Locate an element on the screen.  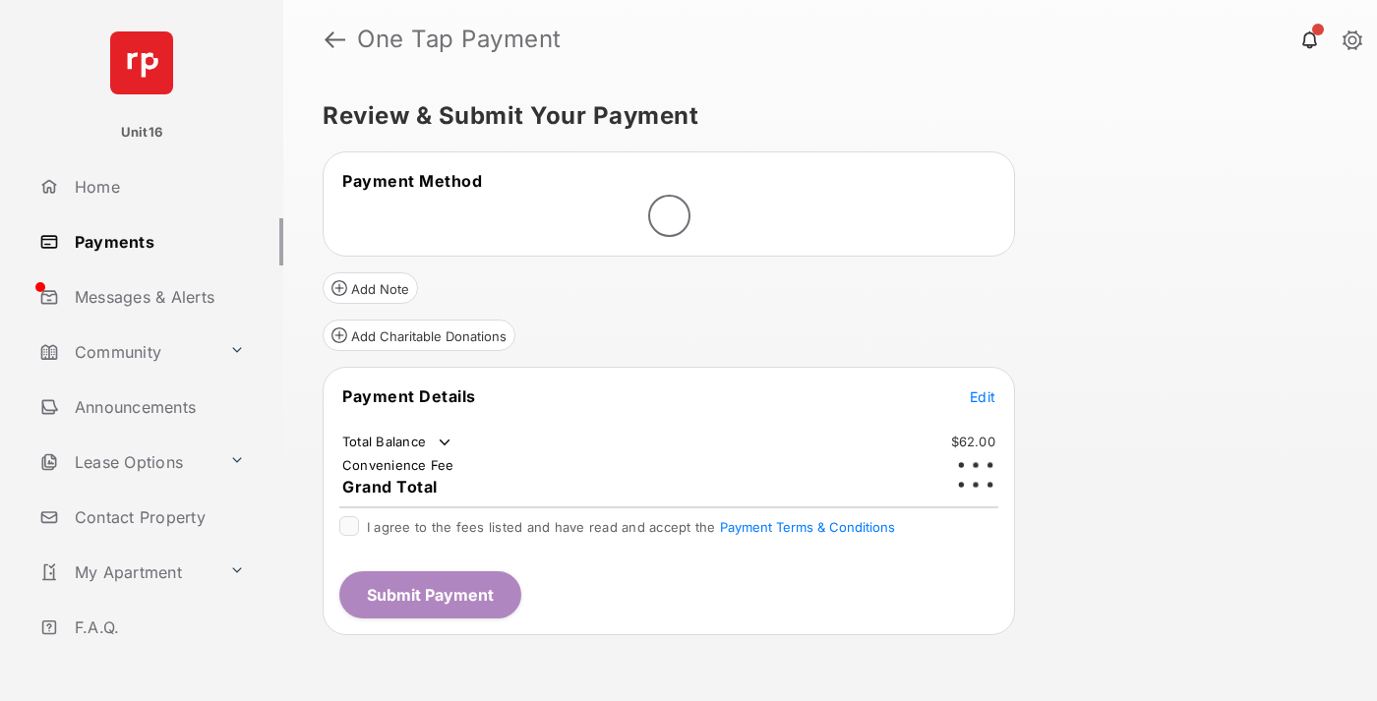
button: Add Note is located at coordinates (370, 288).